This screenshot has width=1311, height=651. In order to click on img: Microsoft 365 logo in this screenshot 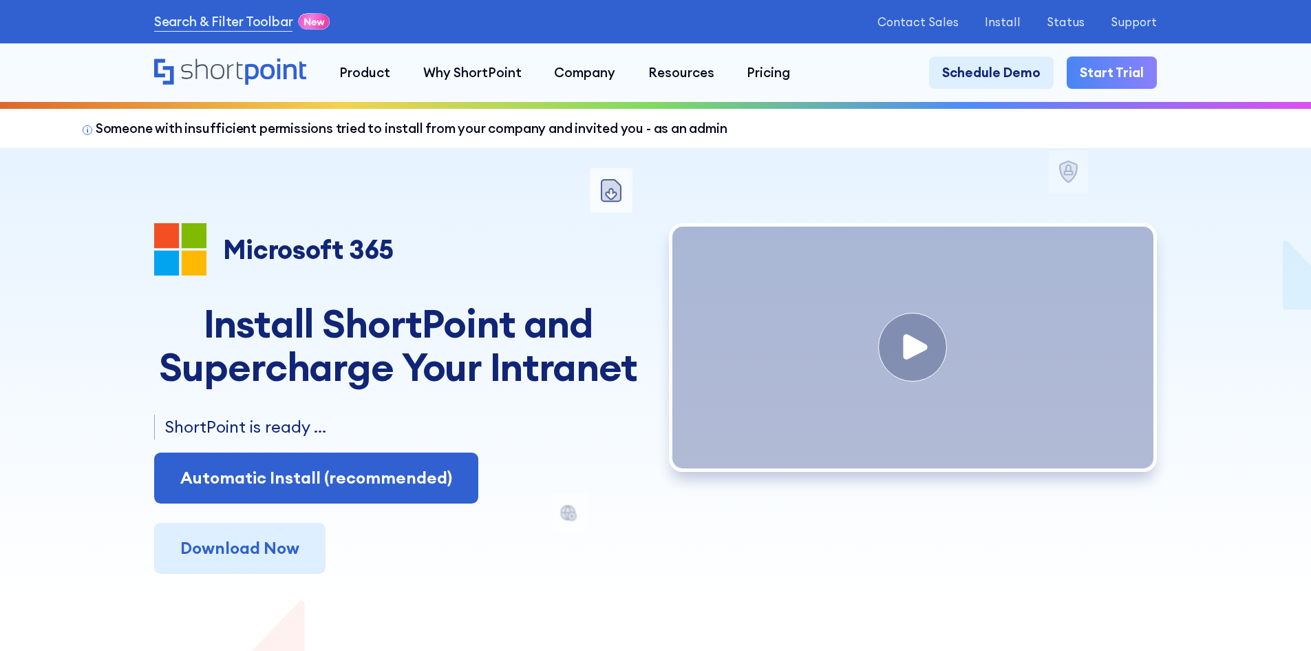, I will do `click(180, 249)`.